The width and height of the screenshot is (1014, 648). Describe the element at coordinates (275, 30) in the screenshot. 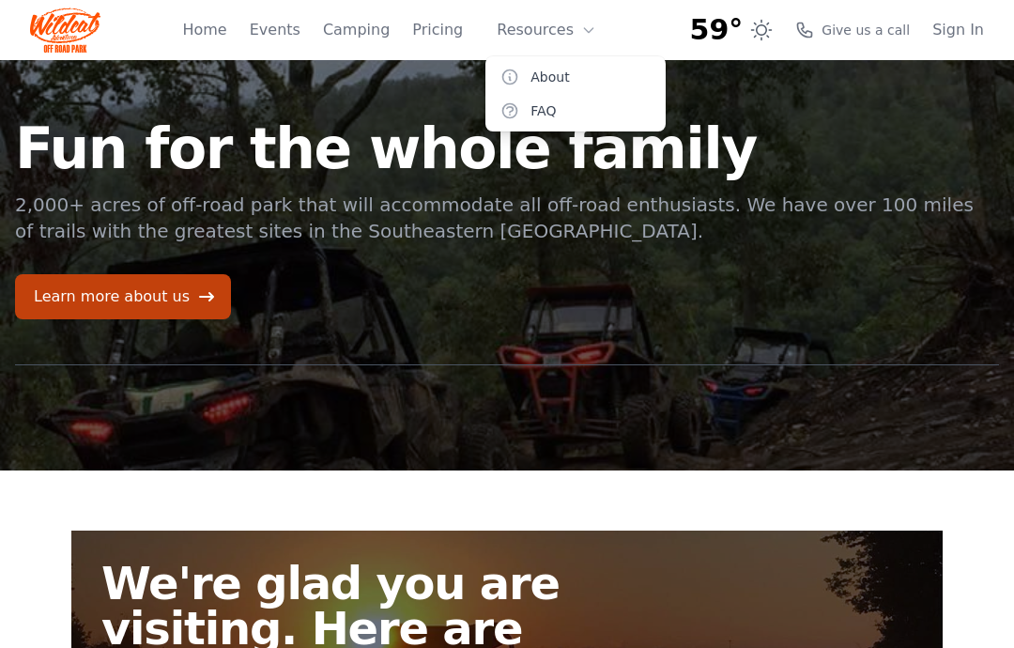

I see `a: Events` at that location.